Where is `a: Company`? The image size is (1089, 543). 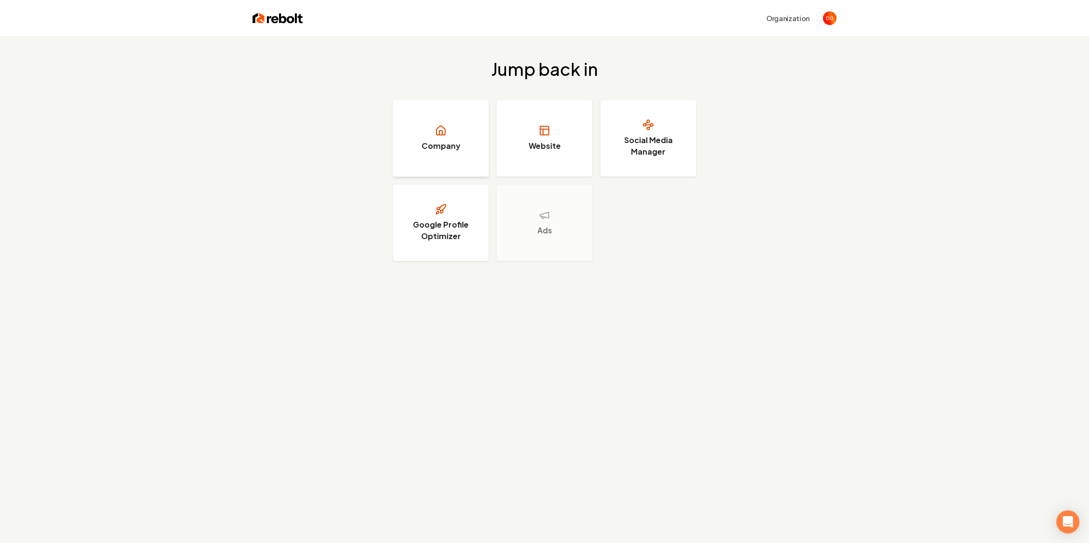
a: Company is located at coordinates (441, 138).